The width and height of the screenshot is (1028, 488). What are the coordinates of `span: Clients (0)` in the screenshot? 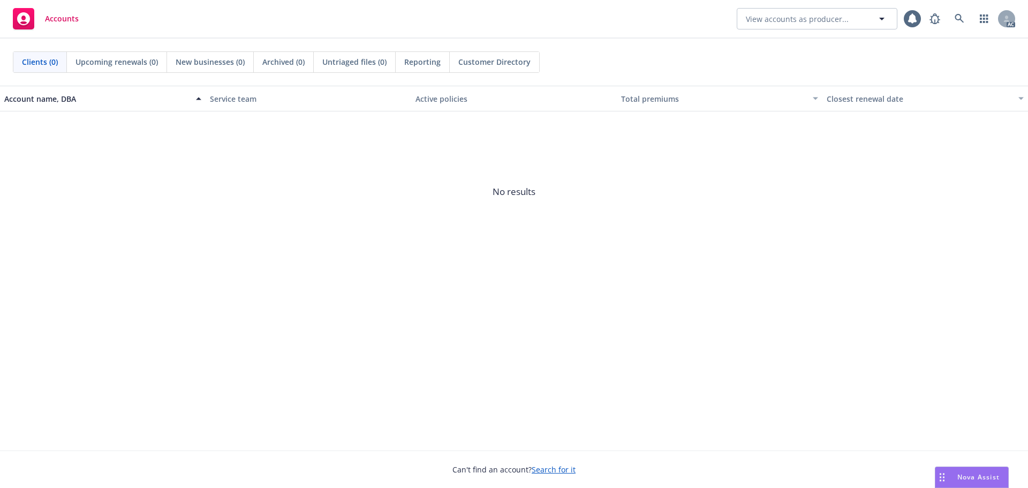 It's located at (40, 62).